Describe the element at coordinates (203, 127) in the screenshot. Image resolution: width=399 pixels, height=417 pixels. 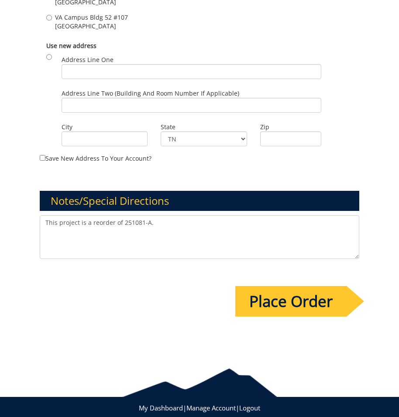
I see `label: State` at that location.